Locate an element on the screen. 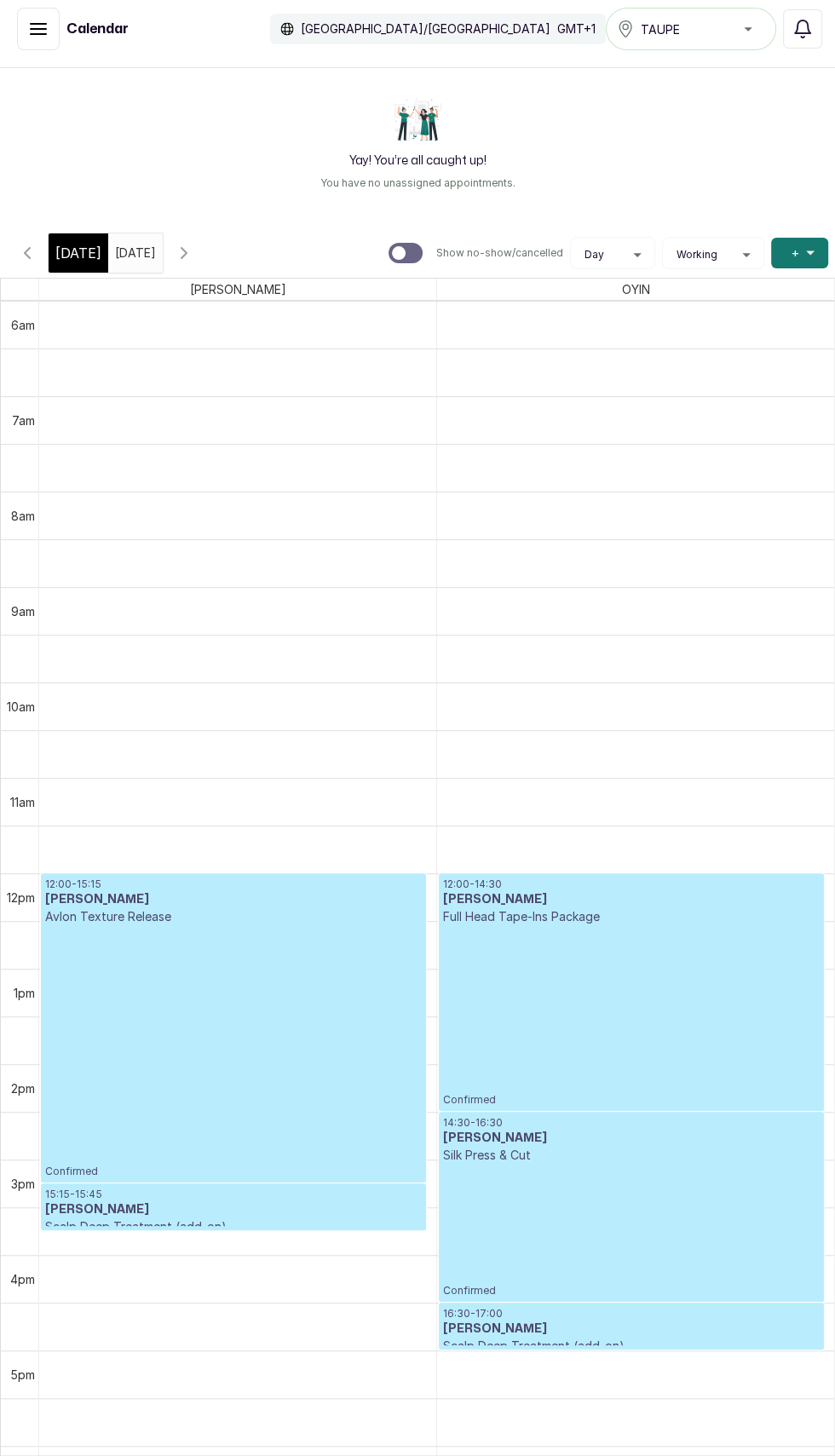 Image resolution: width=835 pixels, height=1456 pixels. div: 2pm is located at coordinates (23, 1088).